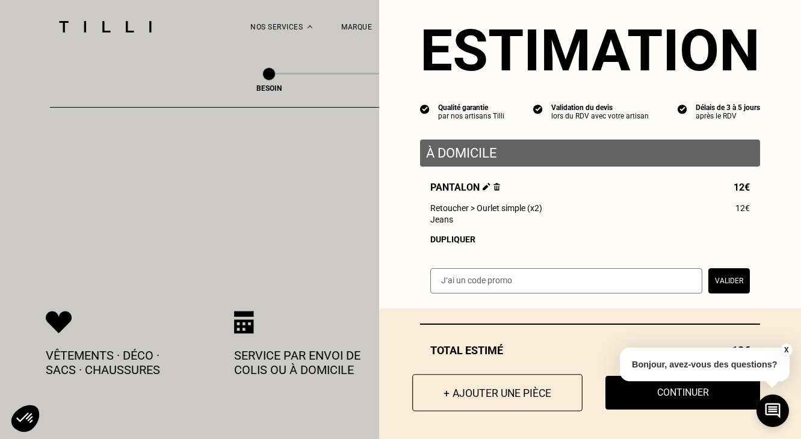 This screenshot has width=801, height=439. What do you see at coordinates (471, 116) in the screenshot?
I see `div: par nos artisans Tilli` at bounding box center [471, 116].